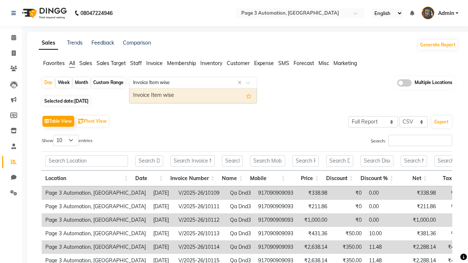  I want to click on button: Generate Report, so click(437, 45).